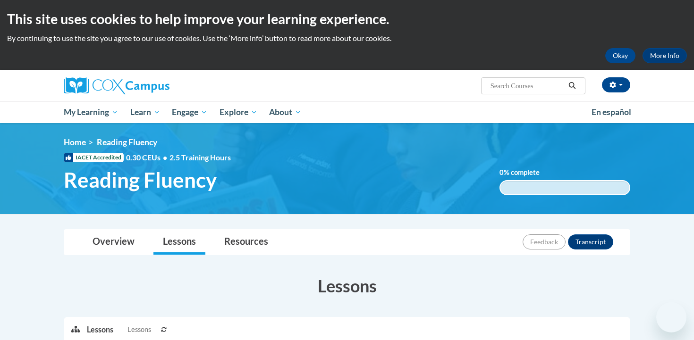 The image size is (694, 340). What do you see at coordinates (100, 330) in the screenshot?
I see `p: Lessons` at bounding box center [100, 330].